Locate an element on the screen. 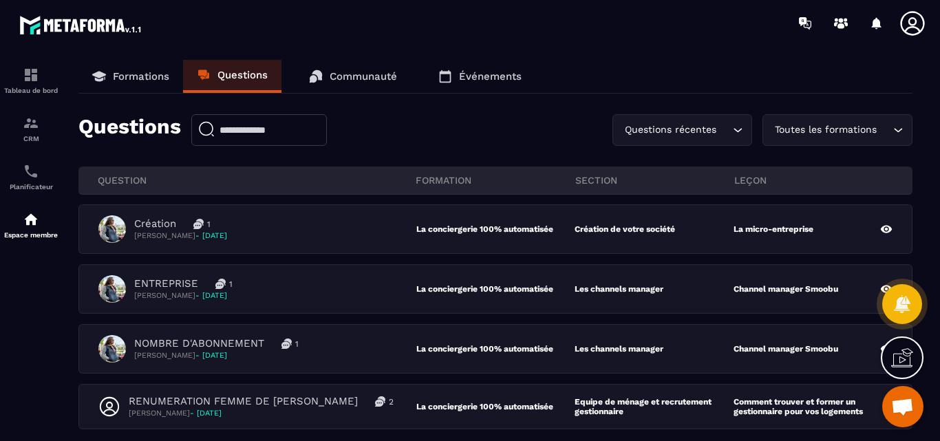 The image size is (940, 441). a: Questions is located at coordinates (232, 76).